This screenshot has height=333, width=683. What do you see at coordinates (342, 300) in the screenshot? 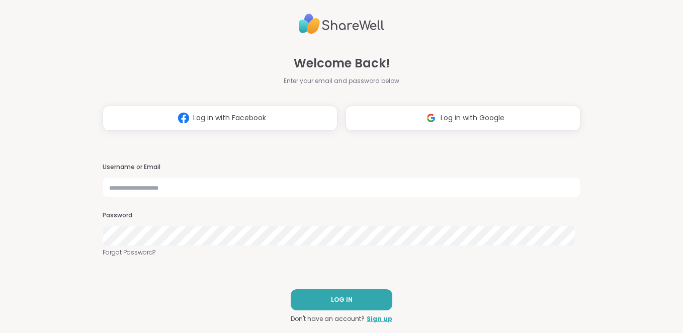
I see `button: LOG IN` at bounding box center [342, 300].